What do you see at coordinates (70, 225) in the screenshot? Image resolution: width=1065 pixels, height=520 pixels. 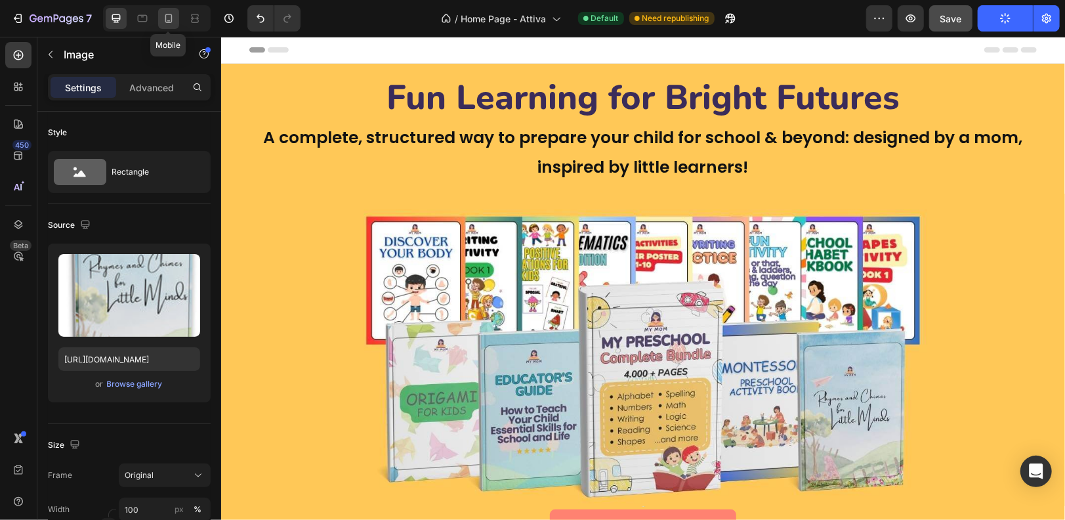 I see `div: Source` at bounding box center [70, 225].